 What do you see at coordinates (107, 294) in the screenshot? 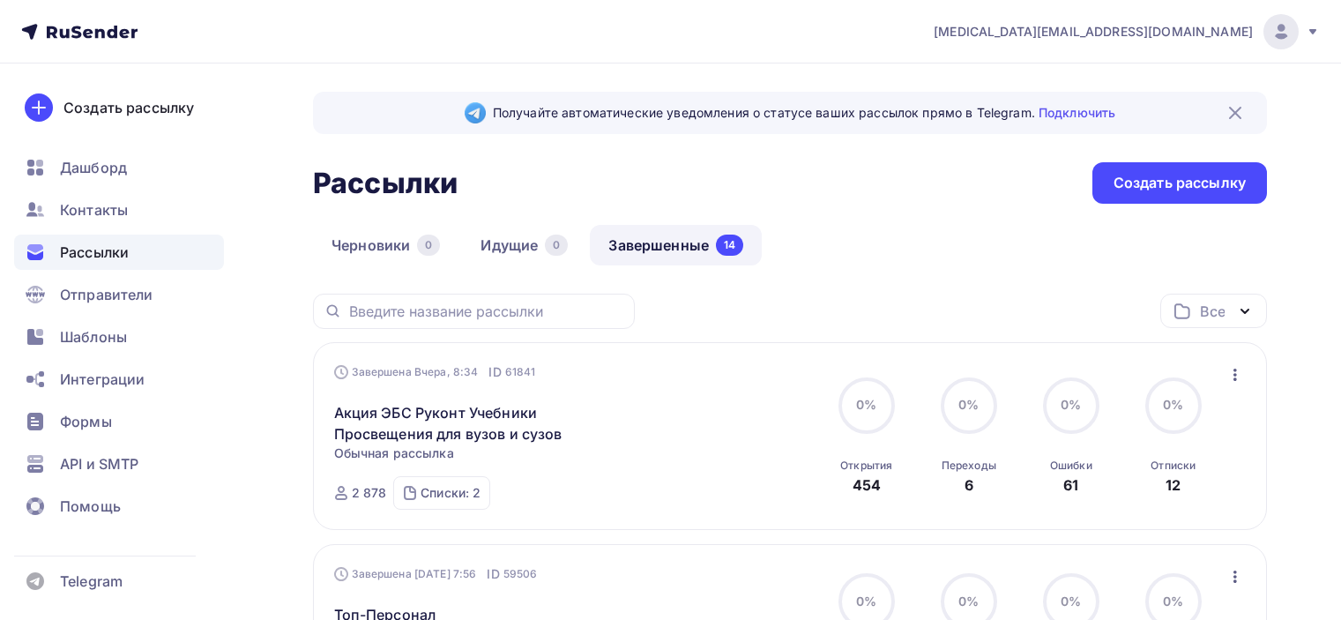
I see `span: Отправители` at bounding box center [107, 294].